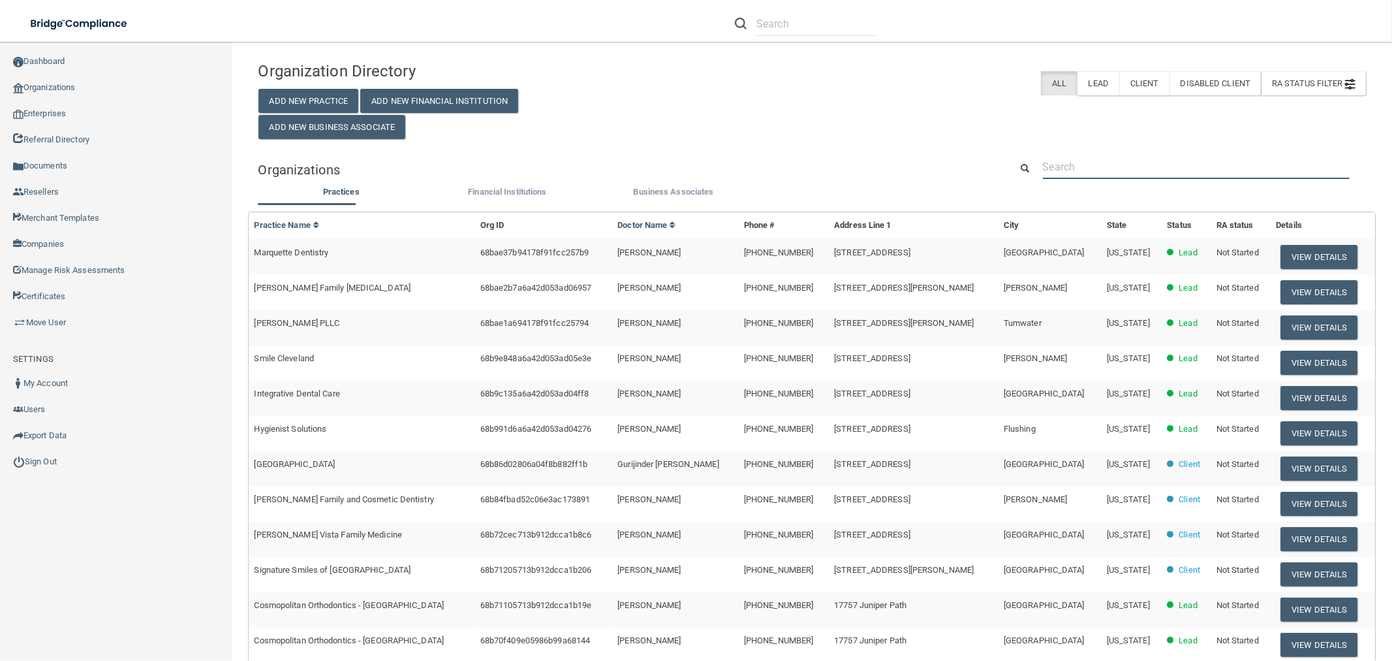  Describe the element at coordinates (18, 383) in the screenshot. I see `img: ic_user_dark.df1a06c3.png` at that location.